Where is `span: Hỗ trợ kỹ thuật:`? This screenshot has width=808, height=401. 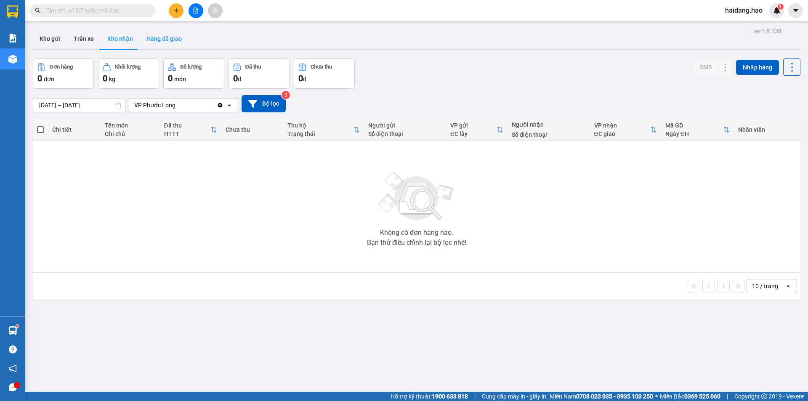
span: Hỗ trợ kỹ thuật: is located at coordinates (429, 396).